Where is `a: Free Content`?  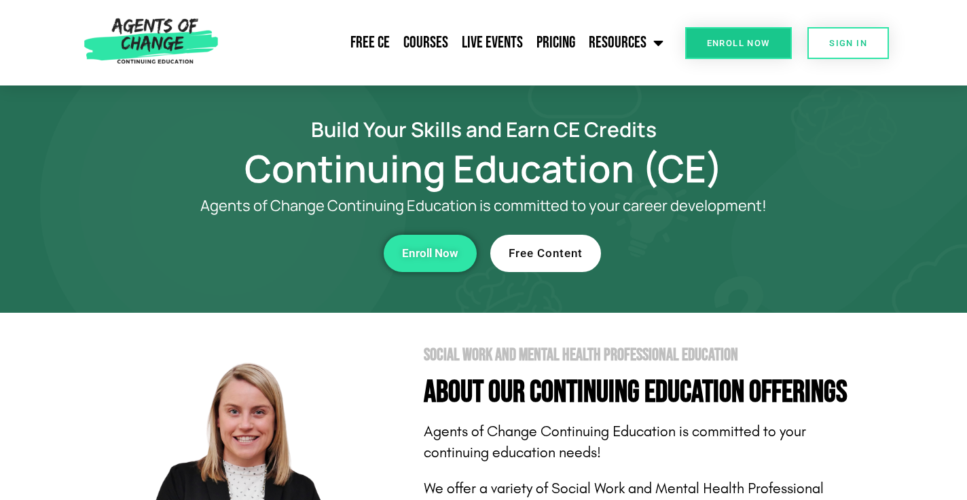 a: Free Content is located at coordinates (545, 253).